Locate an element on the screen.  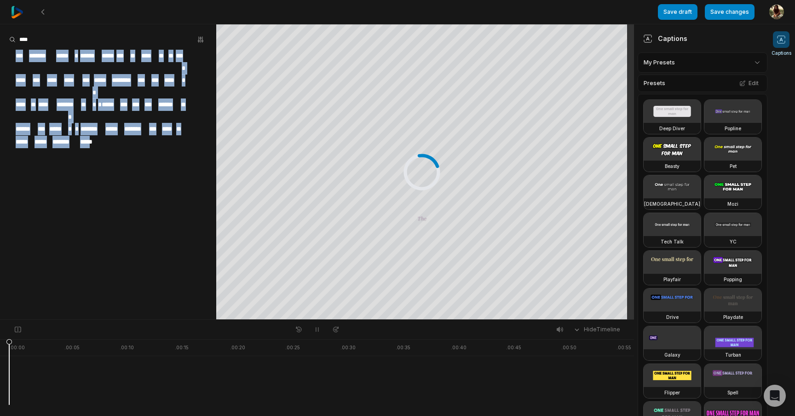
h3: Beasty is located at coordinates (672, 166).